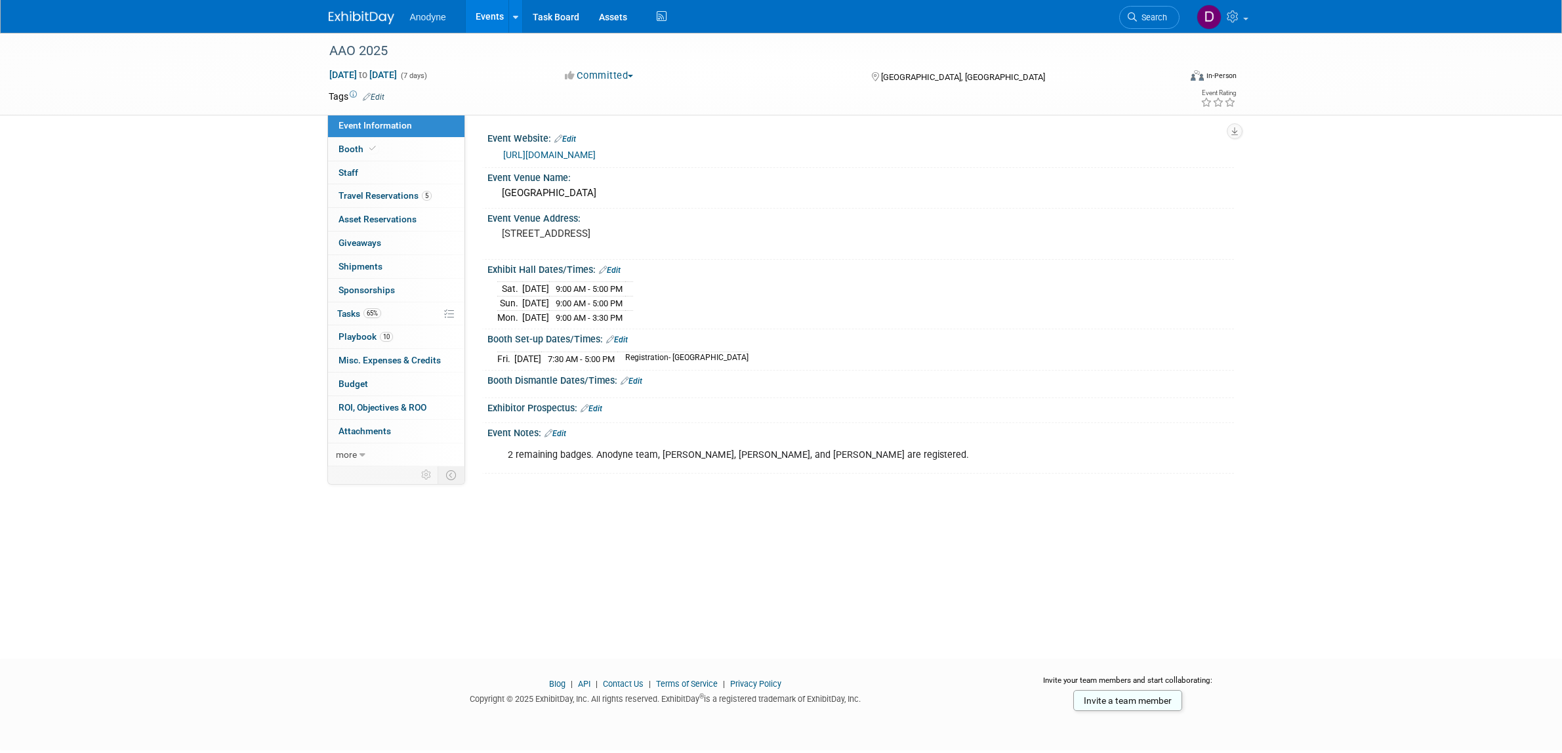 The height and width of the screenshot is (753, 1562). I want to click on div: Booth Dismantle Dates/Times:, so click(861, 379).